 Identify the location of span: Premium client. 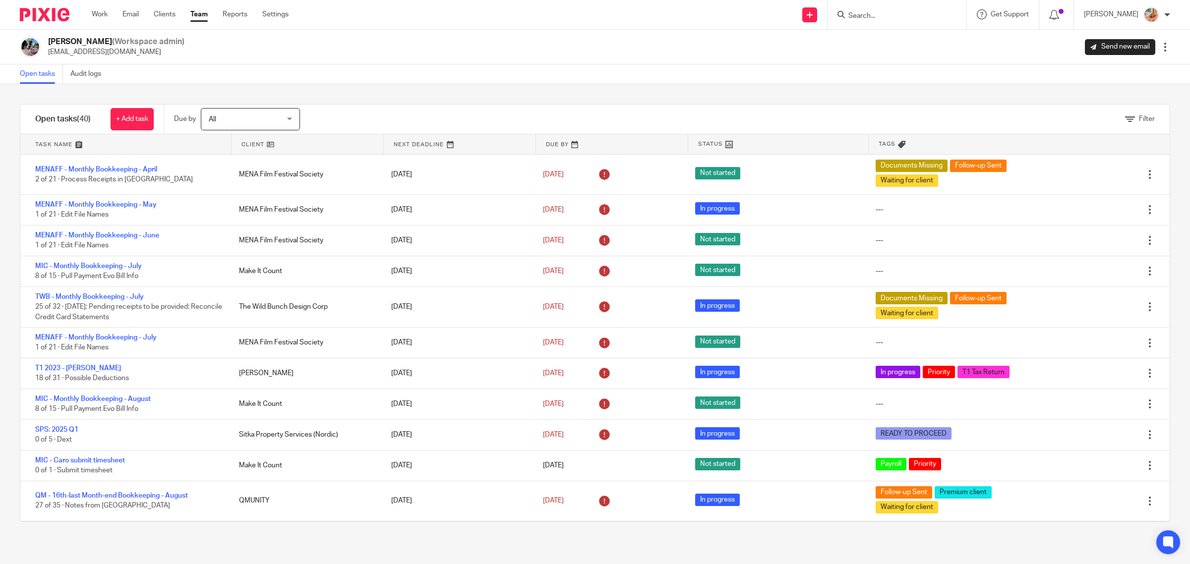
(963, 492).